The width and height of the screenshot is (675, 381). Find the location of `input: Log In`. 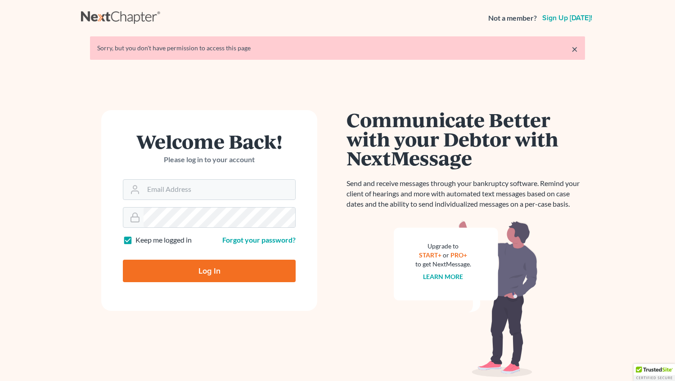

input: Log In is located at coordinates (209, 271).